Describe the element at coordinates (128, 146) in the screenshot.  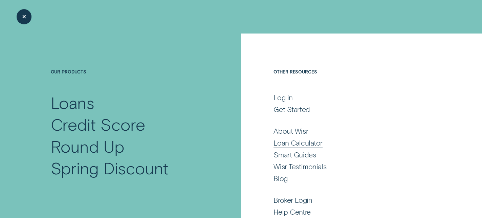
I see `a: Round Up` at that location.